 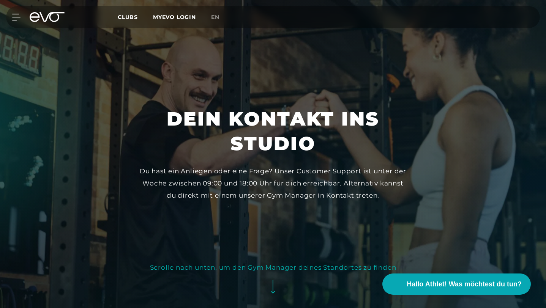 What do you see at coordinates (215, 17) in the screenshot?
I see `span: en` at bounding box center [215, 17].